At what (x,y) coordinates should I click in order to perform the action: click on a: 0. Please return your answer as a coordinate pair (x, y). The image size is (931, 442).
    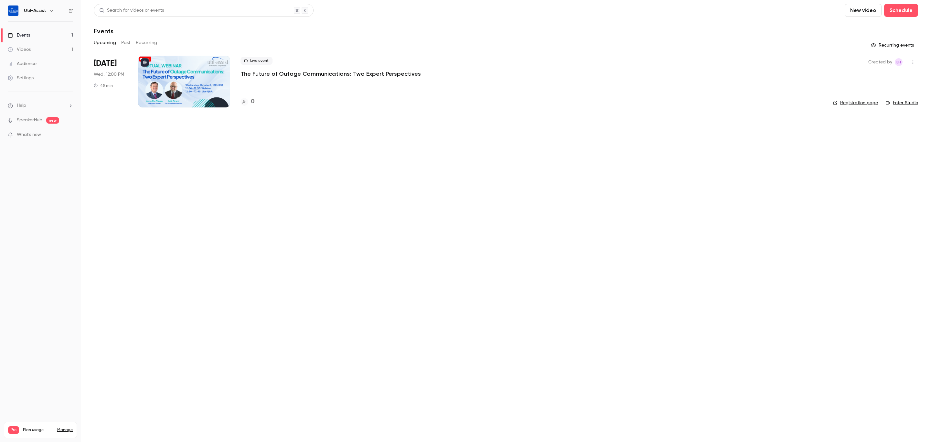
    Looking at the image, I should click on (247, 101).